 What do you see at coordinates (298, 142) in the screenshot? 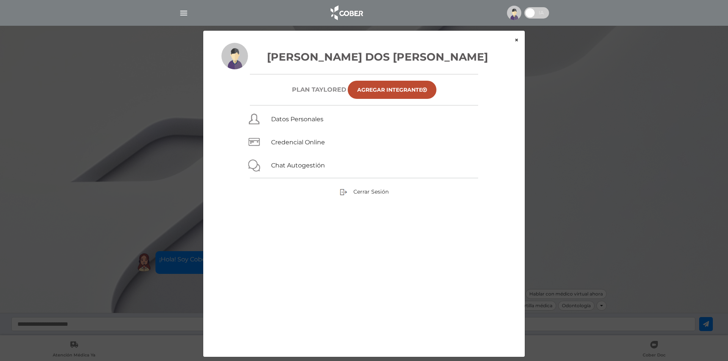
I see `a: Credencial Online` at bounding box center [298, 142].